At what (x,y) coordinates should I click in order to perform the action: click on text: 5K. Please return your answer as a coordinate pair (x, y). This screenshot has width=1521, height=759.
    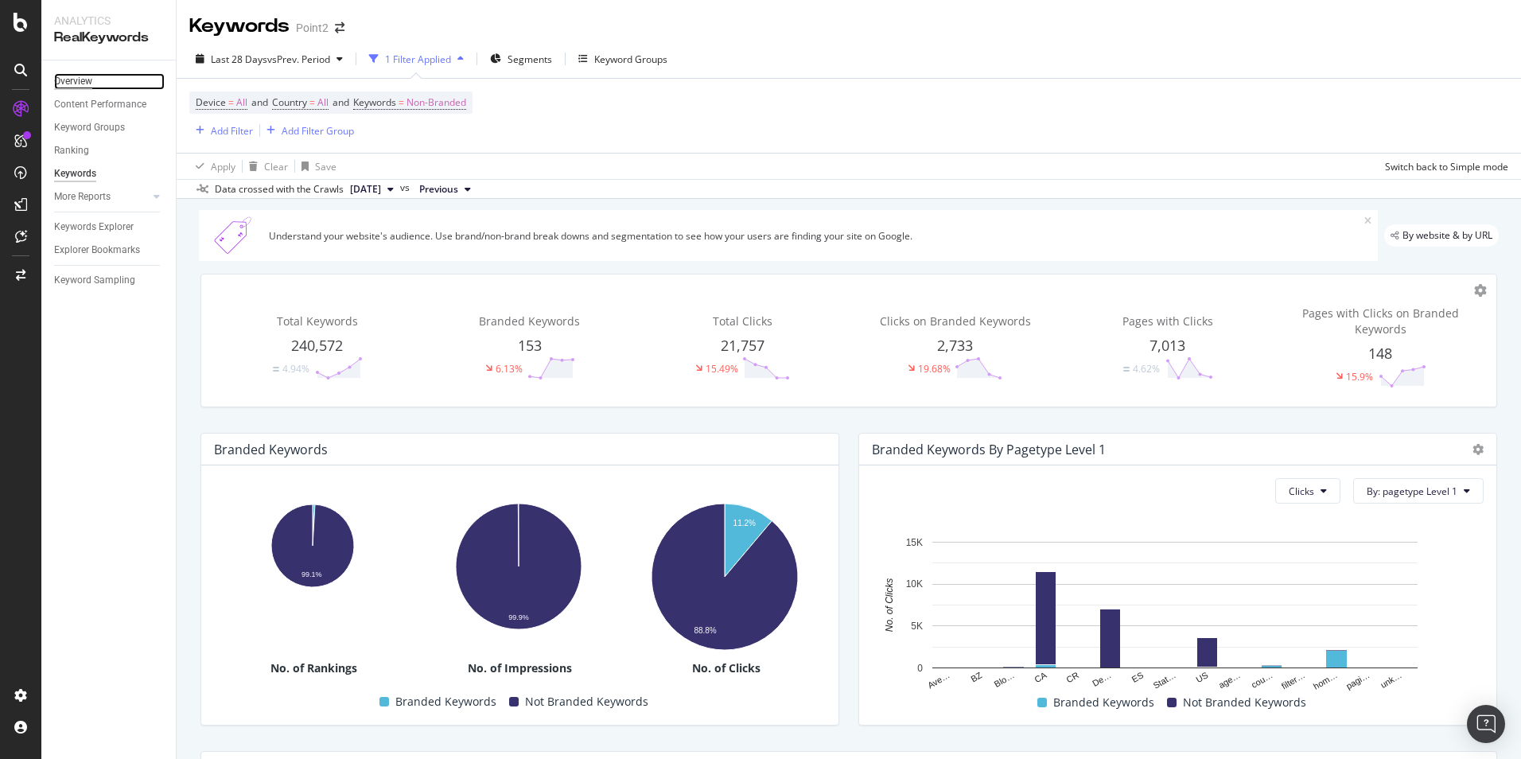
    Looking at the image, I should click on (916, 626).